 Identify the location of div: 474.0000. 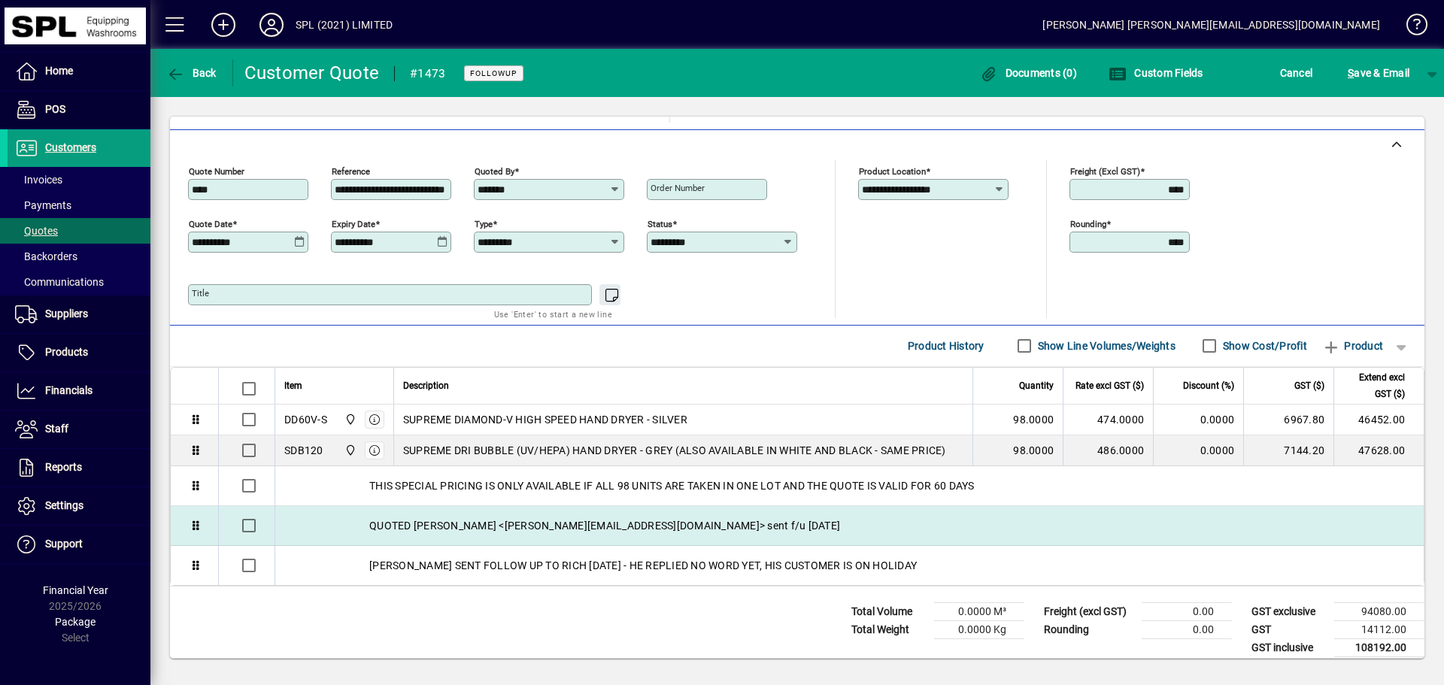
(1108, 420).